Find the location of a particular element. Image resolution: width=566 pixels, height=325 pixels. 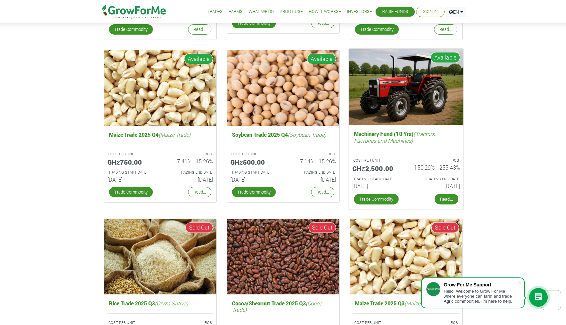

h5: GHȼ500.00 is located at coordinates (254, 162).